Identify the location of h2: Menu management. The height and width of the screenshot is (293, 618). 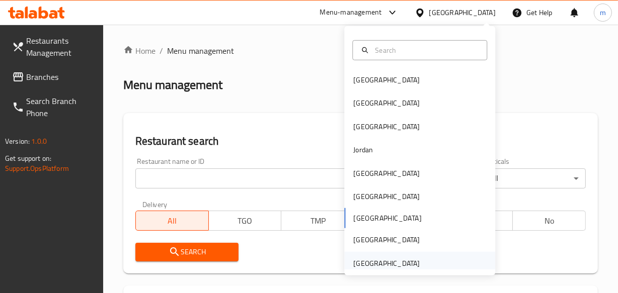
(173, 85).